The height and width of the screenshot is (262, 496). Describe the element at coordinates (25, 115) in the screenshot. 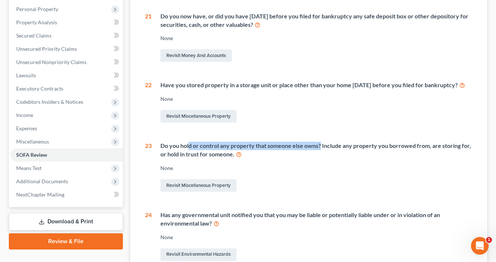

I see `span: Income` at that location.